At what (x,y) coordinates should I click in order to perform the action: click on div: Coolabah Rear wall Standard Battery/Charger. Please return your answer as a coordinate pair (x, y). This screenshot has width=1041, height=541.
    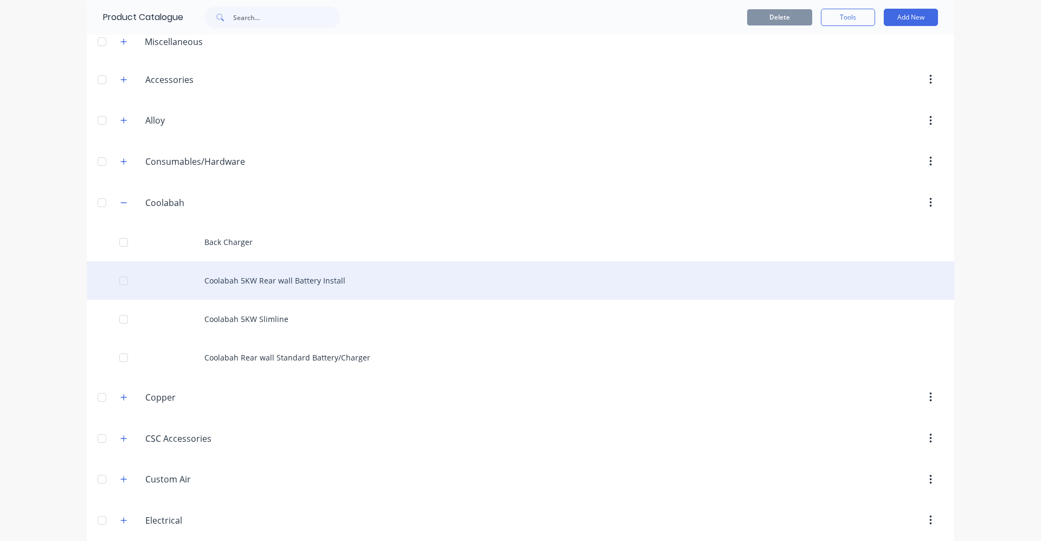
    Looking at the image, I should click on (520, 357).